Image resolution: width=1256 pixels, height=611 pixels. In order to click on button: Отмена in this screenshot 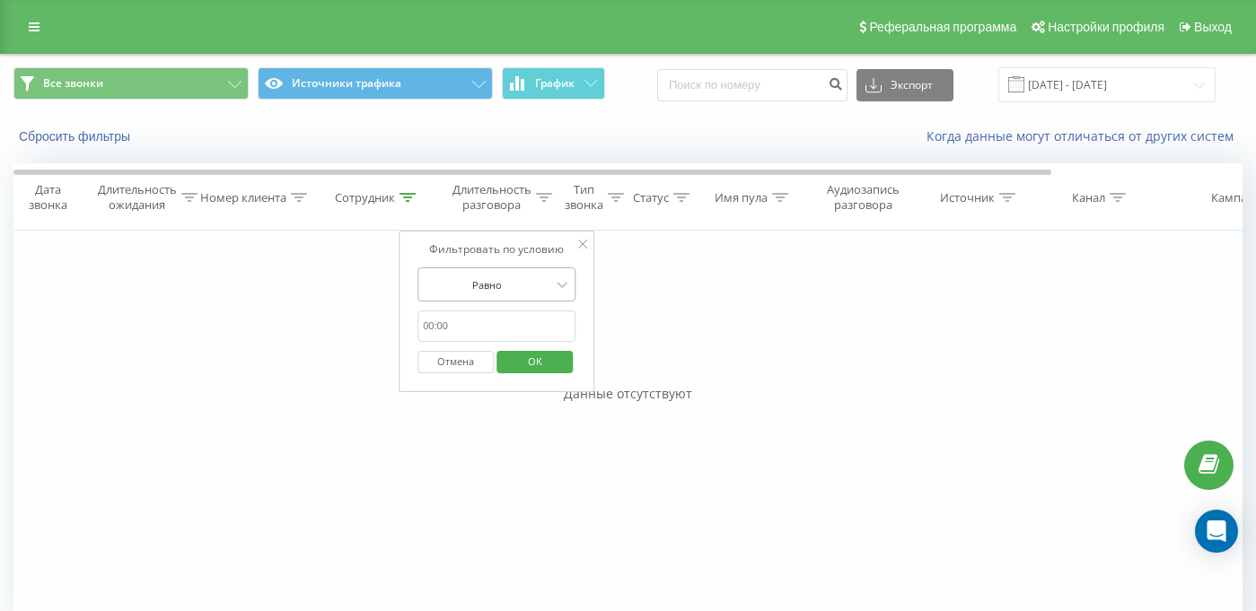, I will do `click(455, 362)`.